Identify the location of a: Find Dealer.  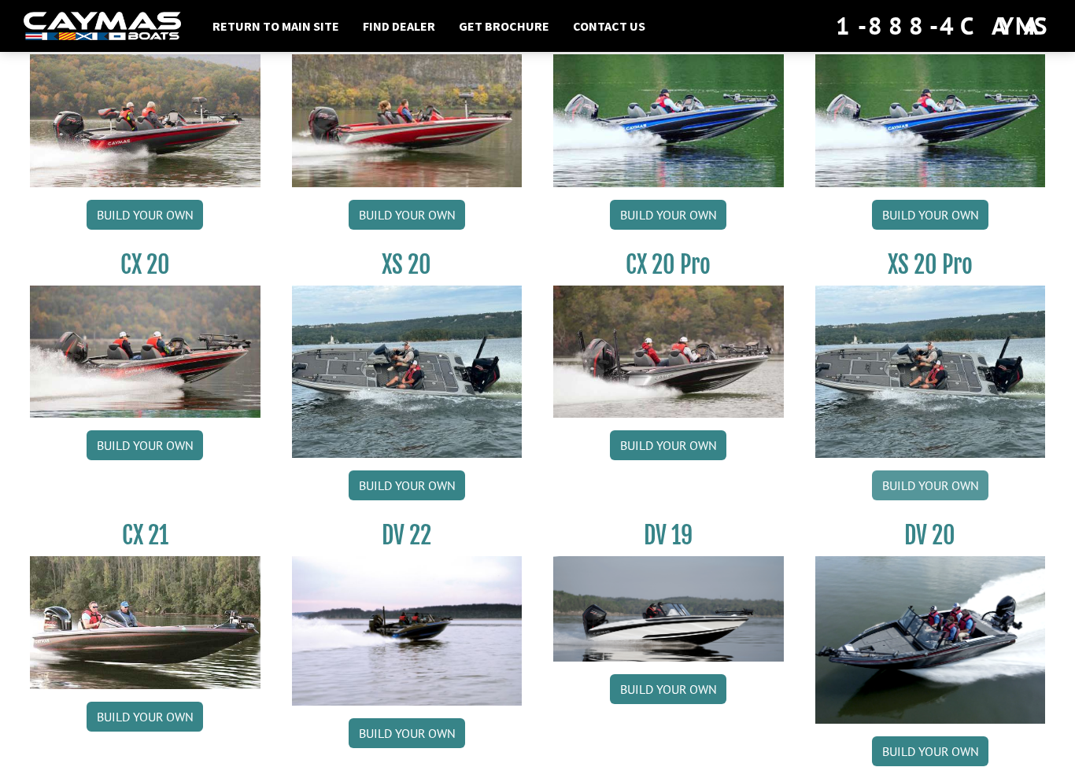
(399, 26).